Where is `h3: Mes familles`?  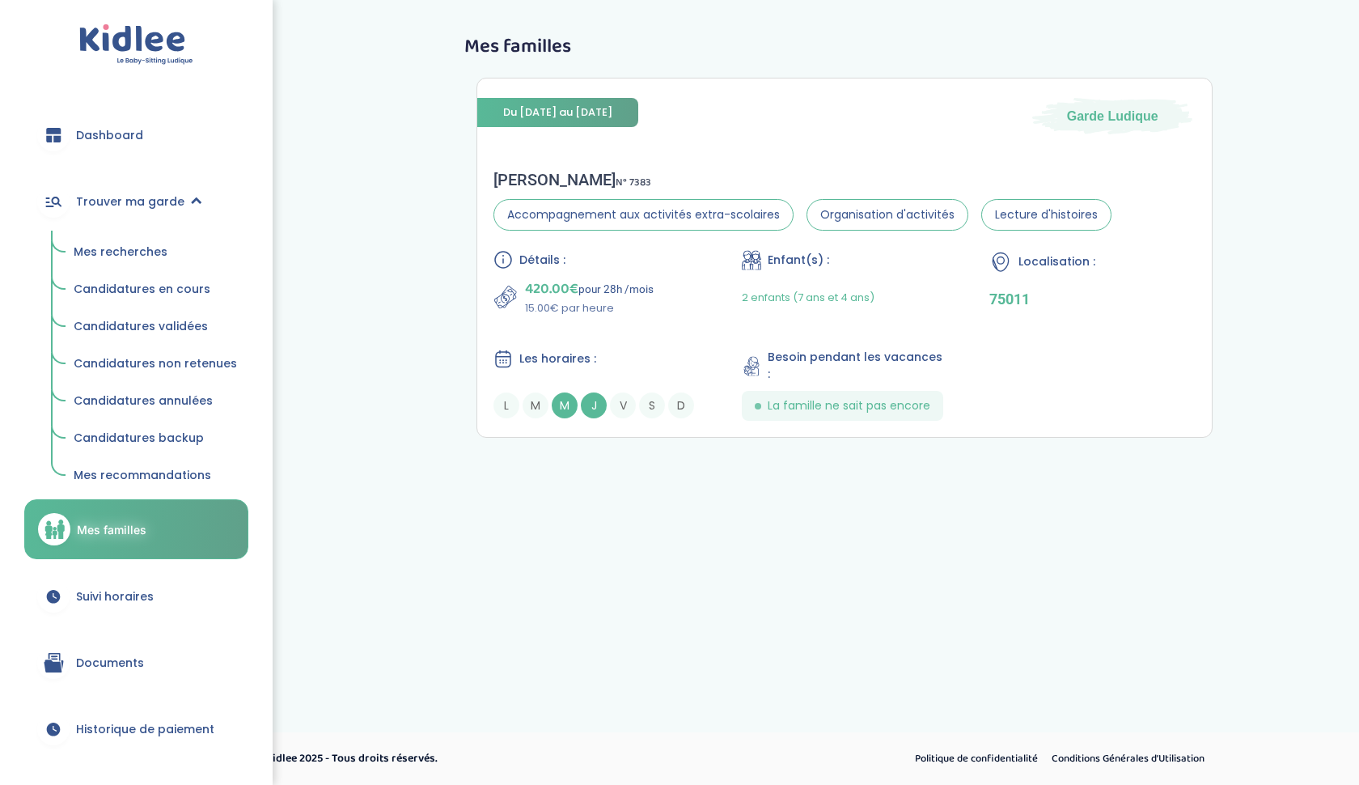 h3: Mes familles is located at coordinates (845, 47).